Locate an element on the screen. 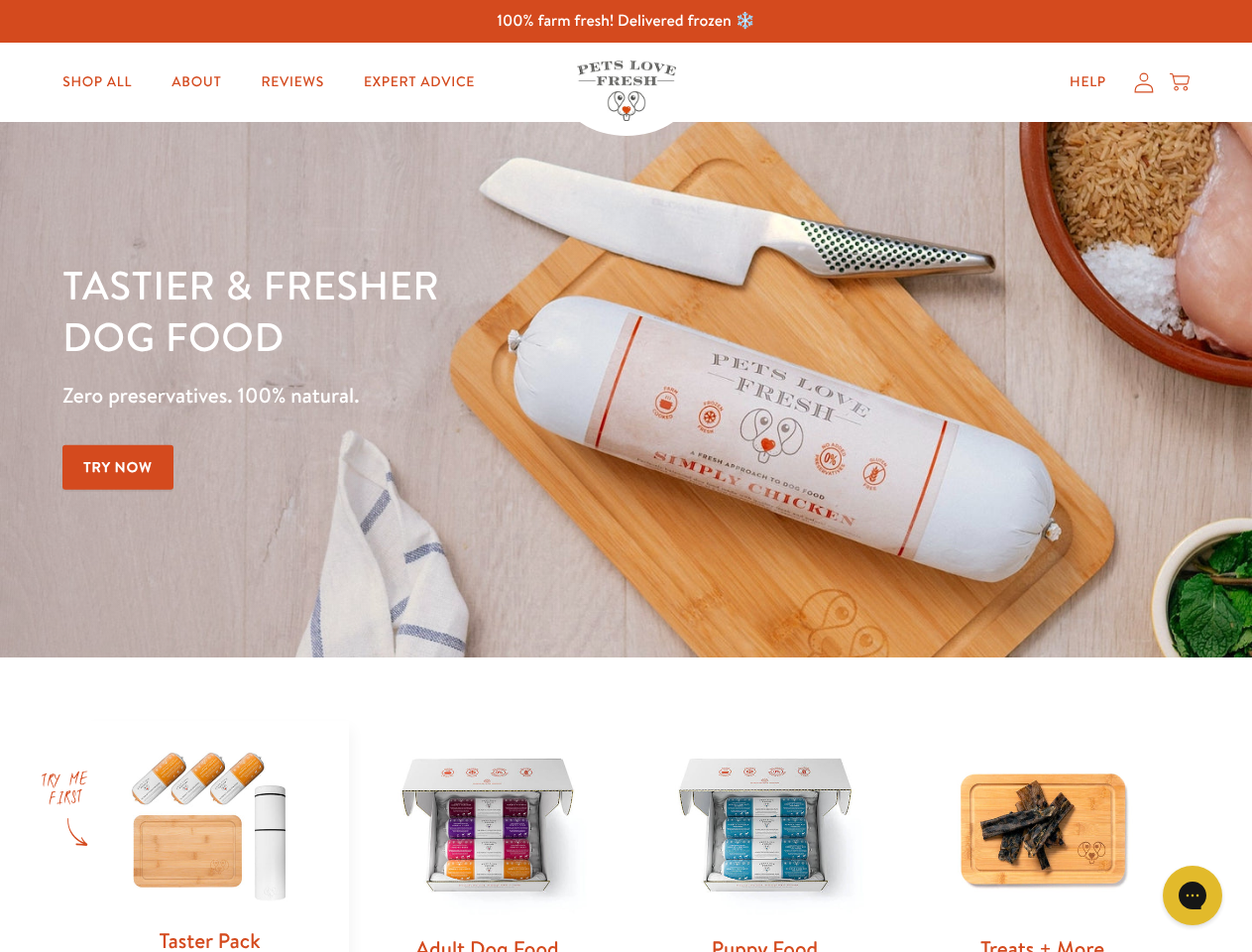  a: About is located at coordinates (197, 82).